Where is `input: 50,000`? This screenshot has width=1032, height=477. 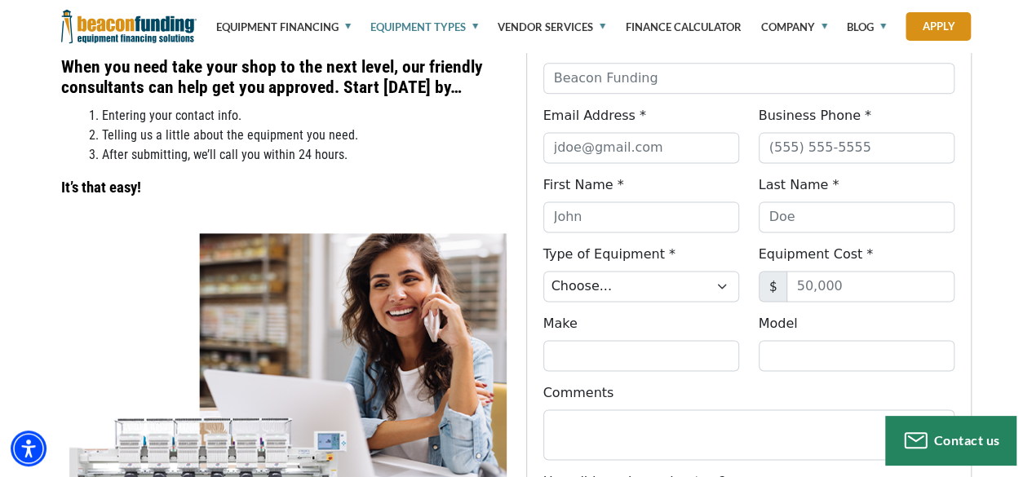 input: 50,000 is located at coordinates (870, 286).